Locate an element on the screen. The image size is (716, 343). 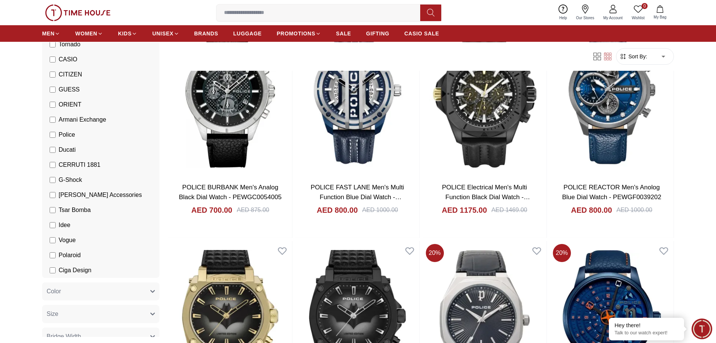
button: Size is located at coordinates (101, 314).